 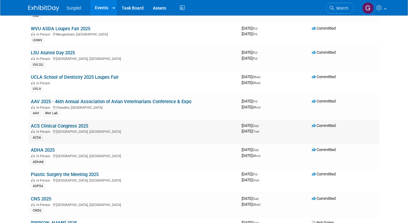 What do you see at coordinates (60, 29) in the screenshot?
I see `a: WVU ASDA Loupes Fair 2025` at bounding box center [60, 29].